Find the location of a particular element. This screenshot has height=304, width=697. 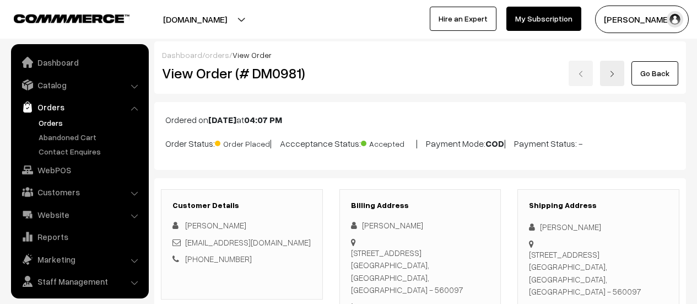

a: Catalog is located at coordinates (79, 85).